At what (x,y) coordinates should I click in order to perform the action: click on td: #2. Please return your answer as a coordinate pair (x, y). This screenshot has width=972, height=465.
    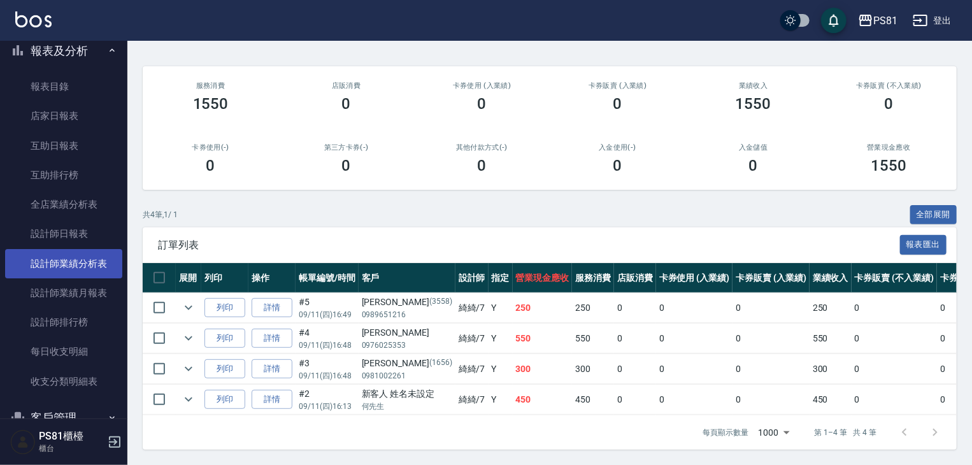
    Looking at the image, I should click on (327, 399).